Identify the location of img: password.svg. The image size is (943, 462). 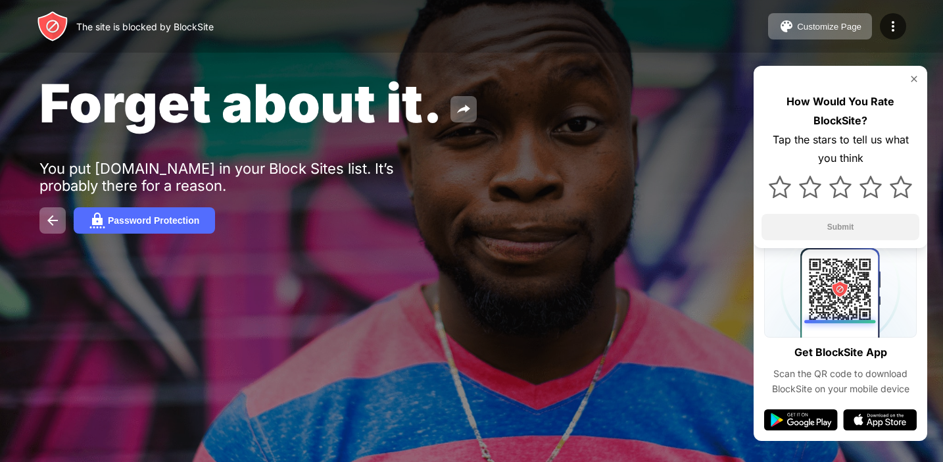
(97, 220).